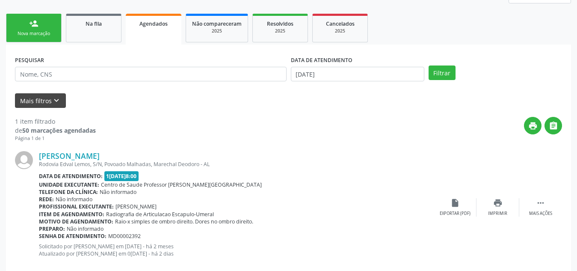  I want to click on img: img, so click(24, 160).